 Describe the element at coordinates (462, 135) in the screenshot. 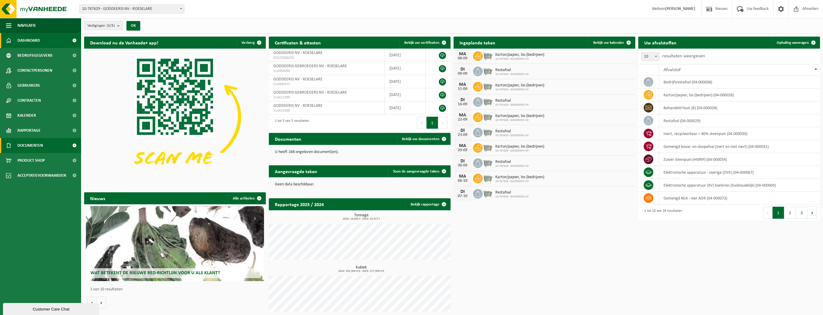

I see `div: 23-09` at that location.